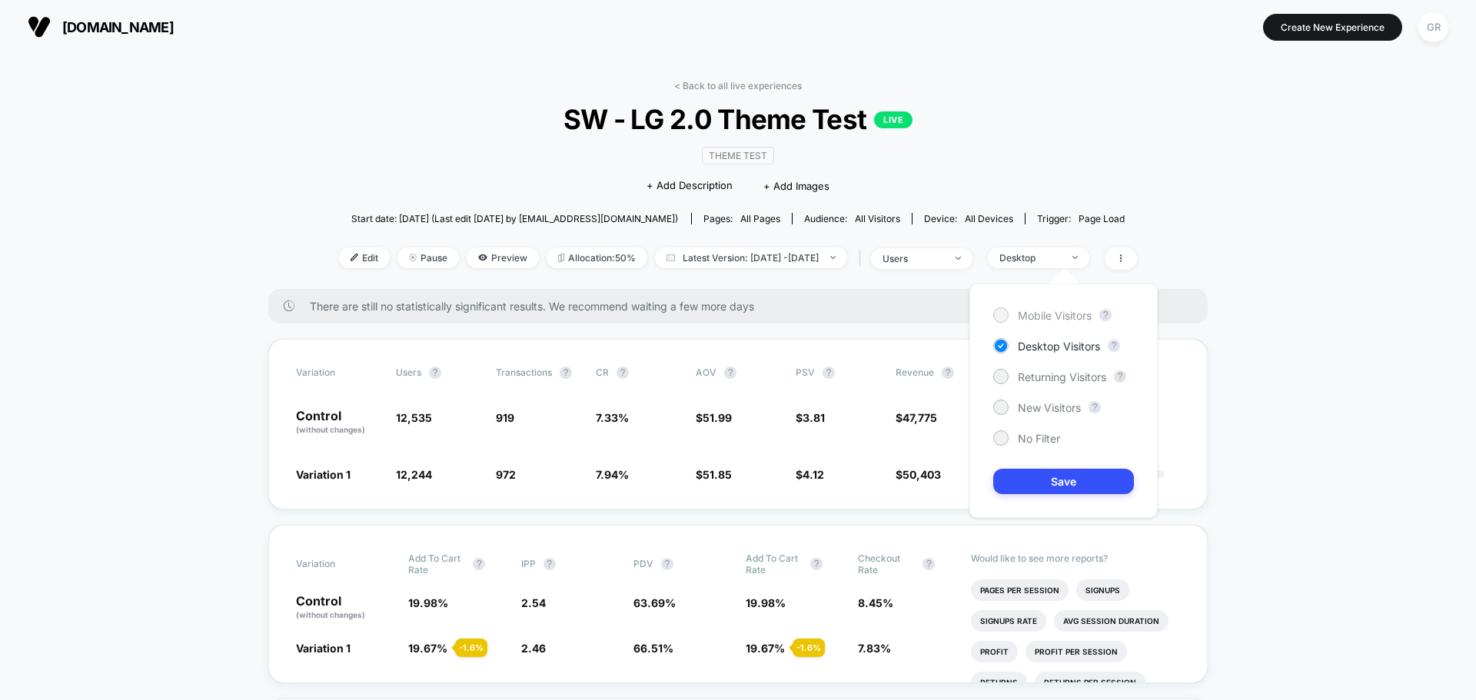 This screenshot has height=700, width=1476. I want to click on li: Returns, so click(999, 683).